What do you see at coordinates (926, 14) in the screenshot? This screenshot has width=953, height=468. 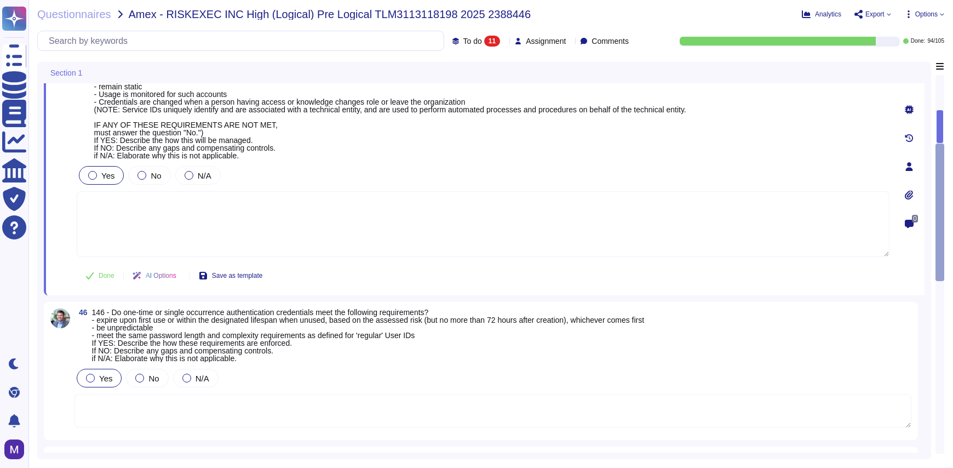 I see `span: Options` at bounding box center [926, 14].